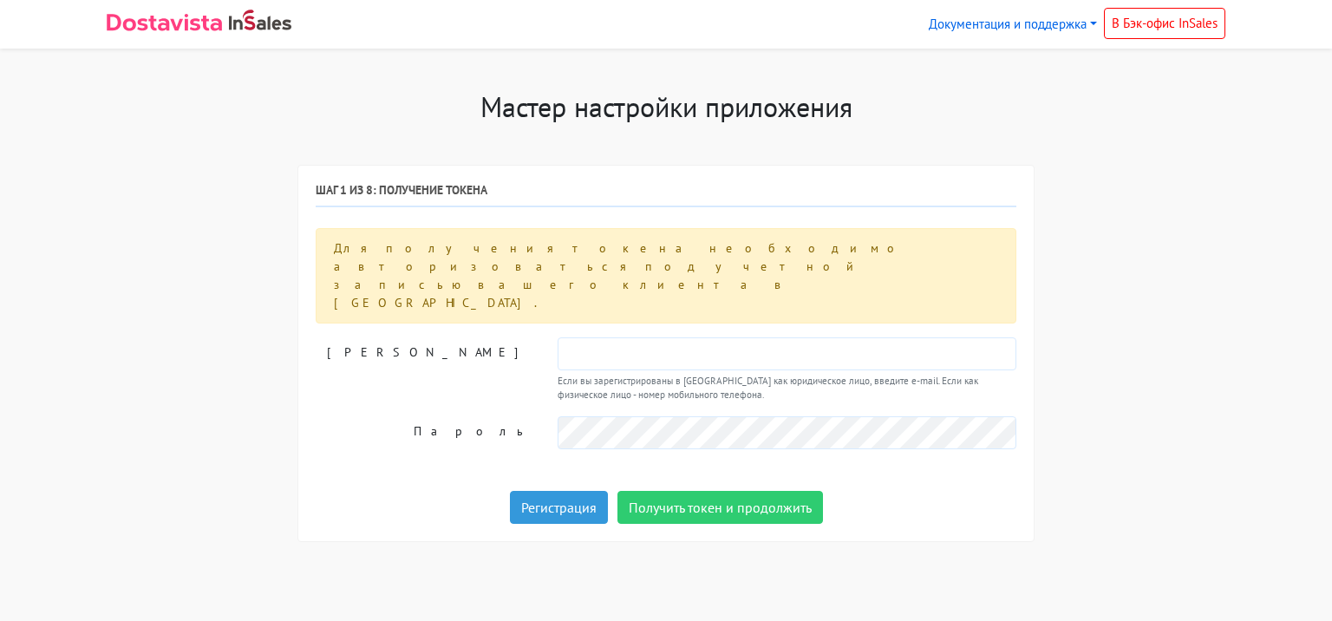 The width and height of the screenshot is (1332, 621). Describe the element at coordinates (666, 107) in the screenshot. I see `h1: Мастер настройки приложения` at that location.